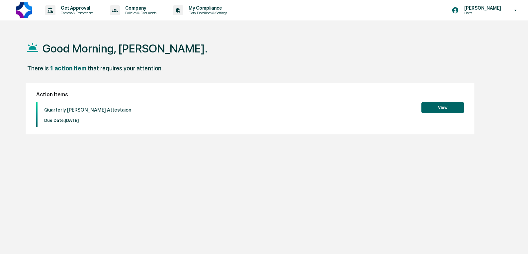 The image size is (528, 254). I want to click on p: My Compliance, so click(207, 8).